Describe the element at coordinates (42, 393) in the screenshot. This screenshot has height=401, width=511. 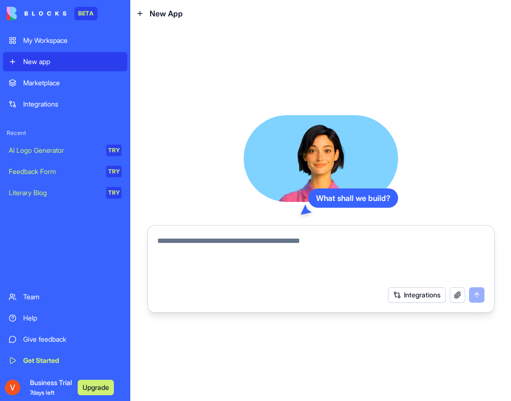
I see `span: 7 days left` at that location.